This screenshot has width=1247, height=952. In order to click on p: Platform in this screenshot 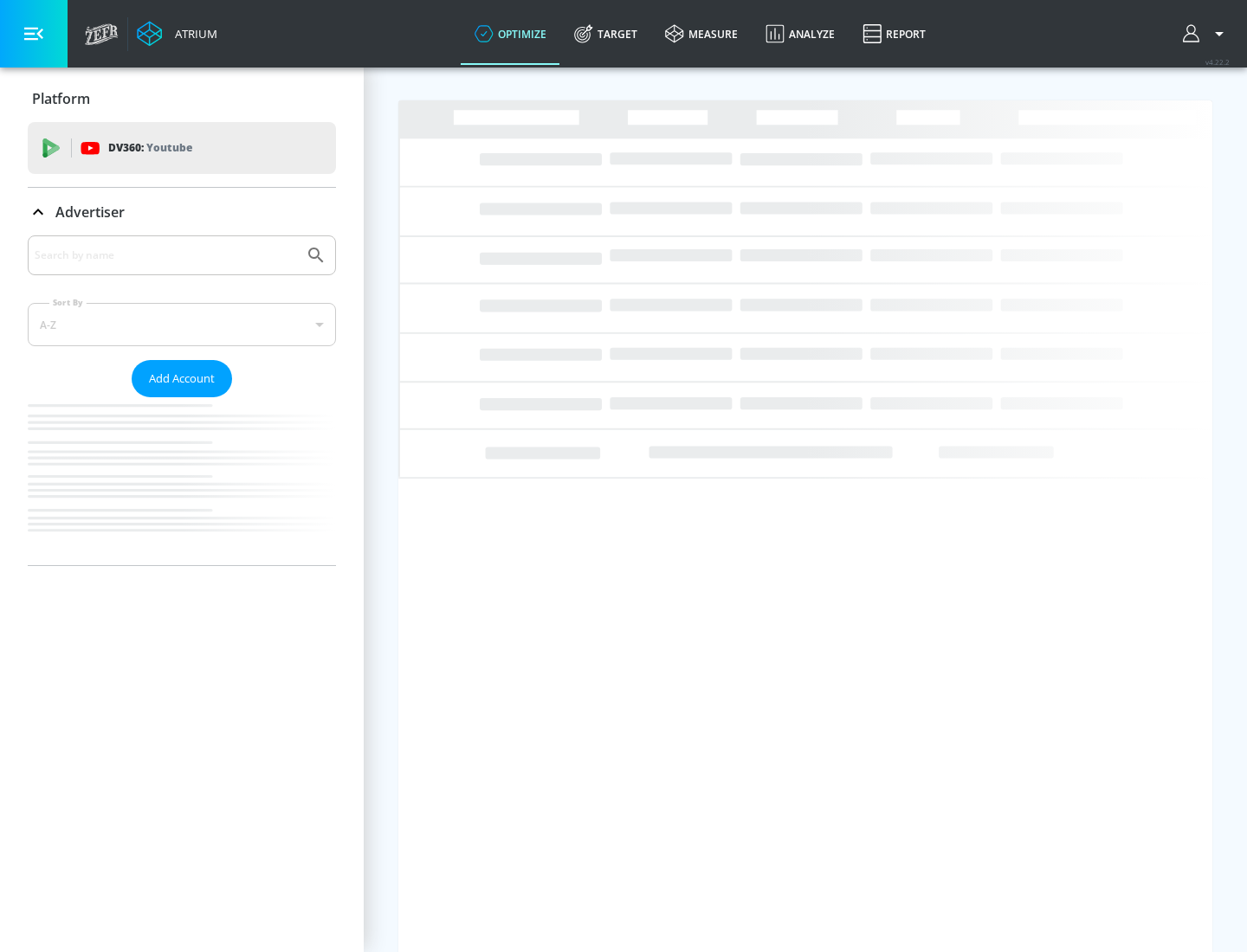, I will do `click(60, 99)`.